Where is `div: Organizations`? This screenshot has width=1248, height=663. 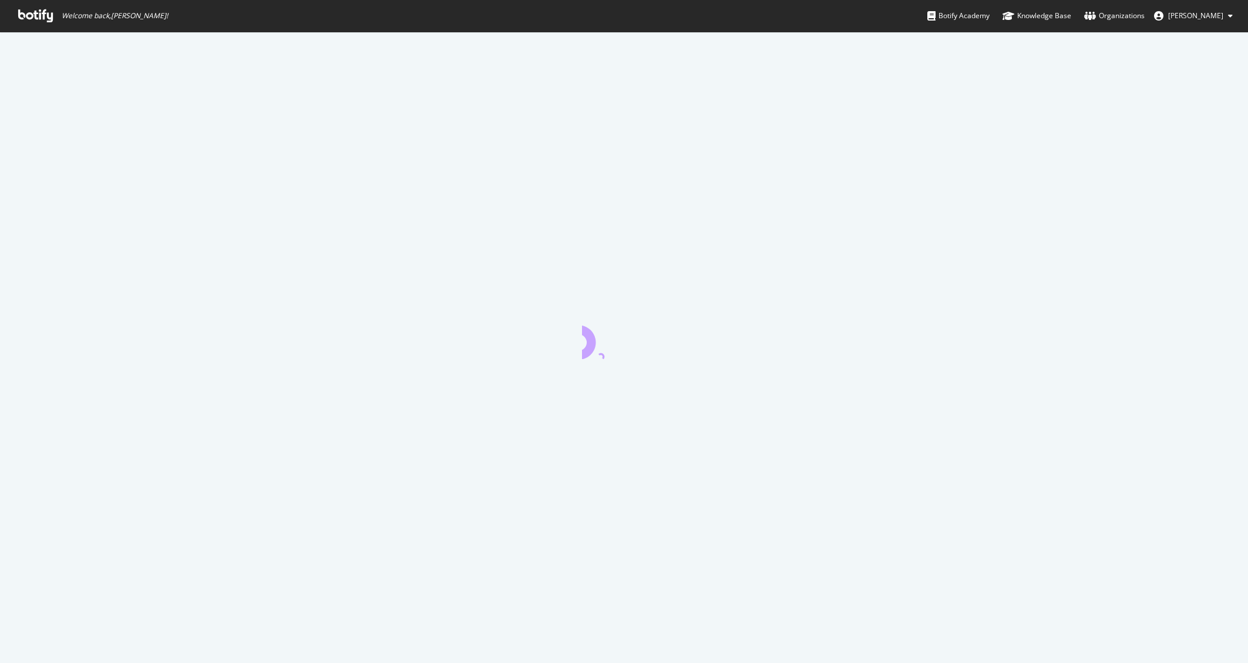 div: Organizations is located at coordinates (1114, 16).